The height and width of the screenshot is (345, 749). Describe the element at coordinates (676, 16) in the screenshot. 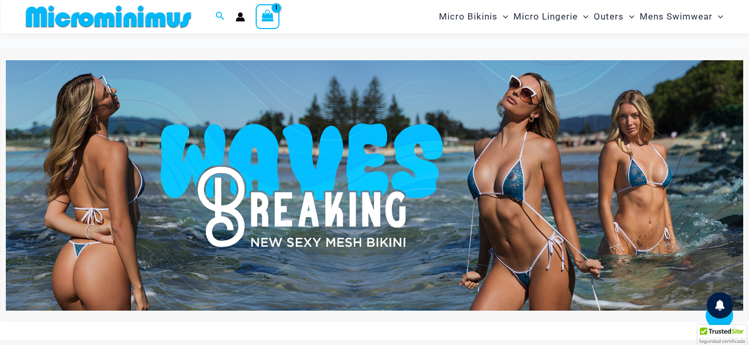

I see `span: Mens Swimwear` at that location.